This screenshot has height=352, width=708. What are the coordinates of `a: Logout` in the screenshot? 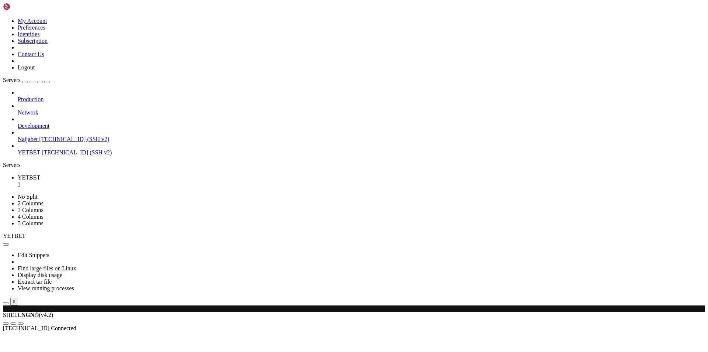 It's located at (26, 67).